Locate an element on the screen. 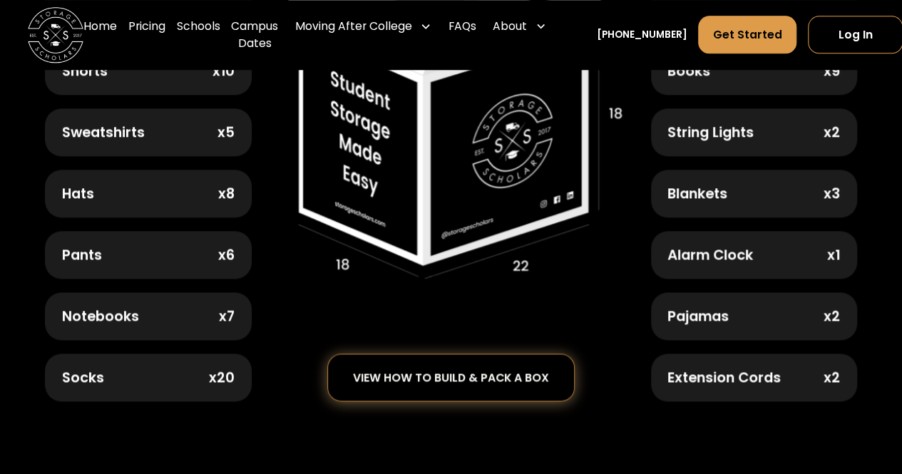 The height and width of the screenshot is (474, 902). div: Sweatshirts is located at coordinates (103, 133).